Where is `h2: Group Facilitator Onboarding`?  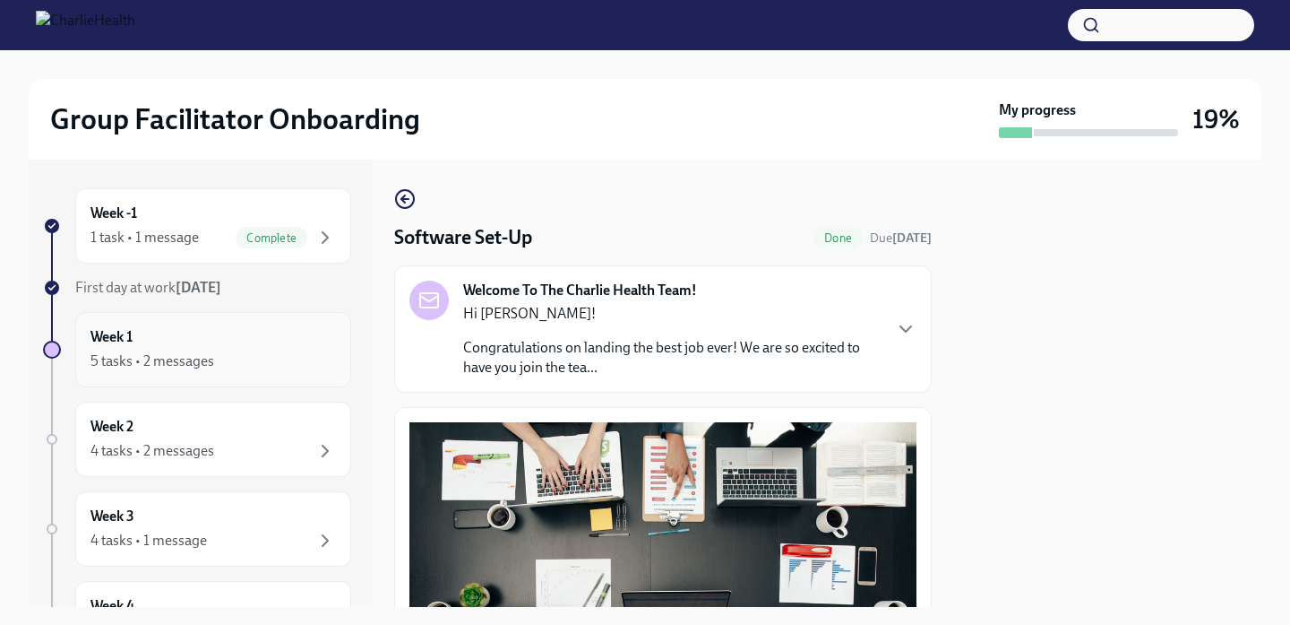 h2: Group Facilitator Onboarding is located at coordinates (235, 119).